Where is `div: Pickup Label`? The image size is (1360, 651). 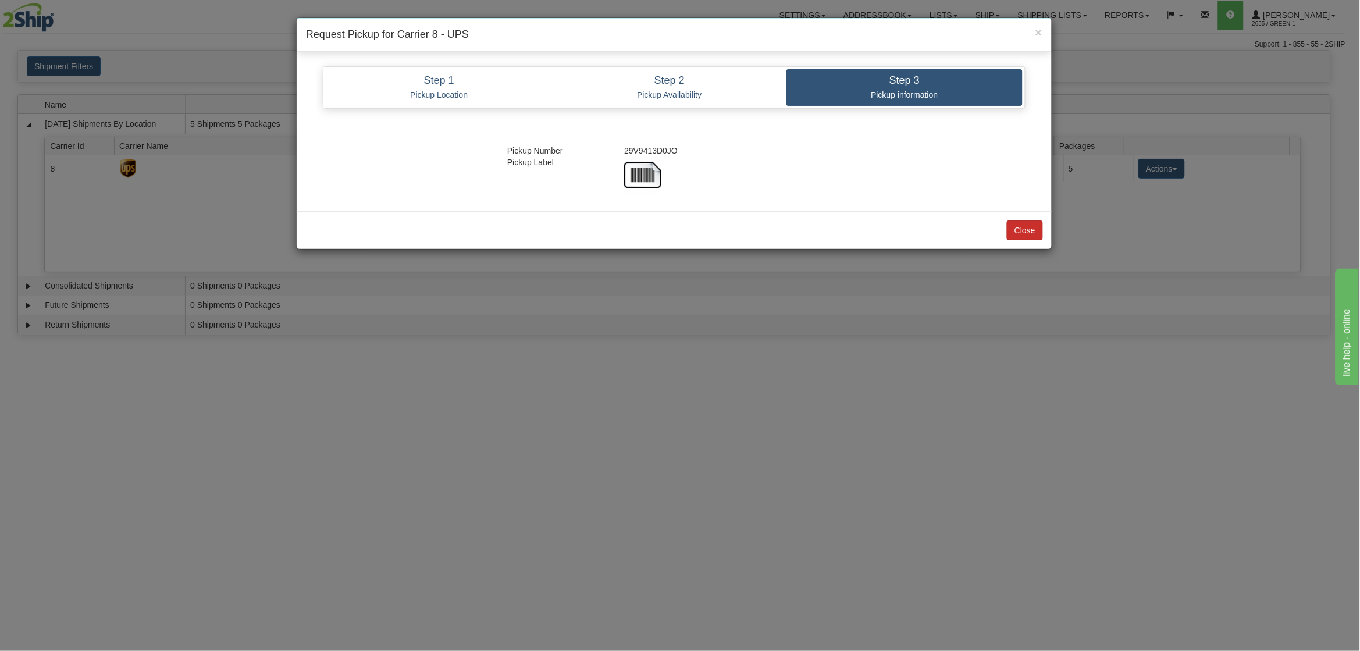
div: Pickup Label is located at coordinates (557, 162).